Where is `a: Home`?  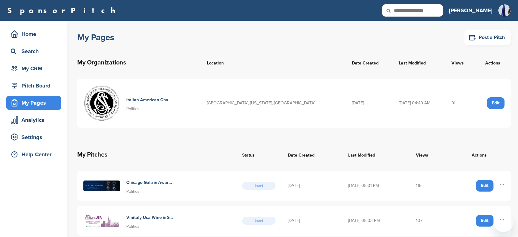 a: Home is located at coordinates (34, 34).